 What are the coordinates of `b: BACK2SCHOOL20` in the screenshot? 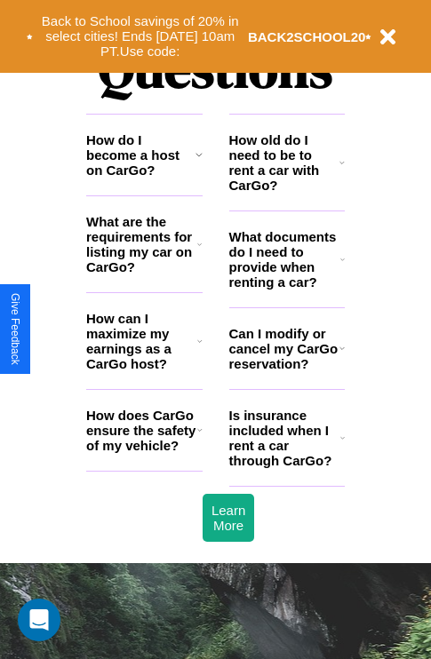 It's located at (306, 36).